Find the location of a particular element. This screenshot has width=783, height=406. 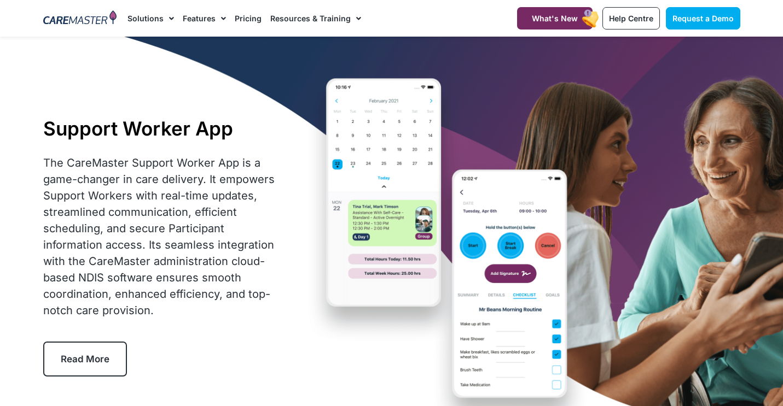

a: Request a Demo is located at coordinates (703, 18).